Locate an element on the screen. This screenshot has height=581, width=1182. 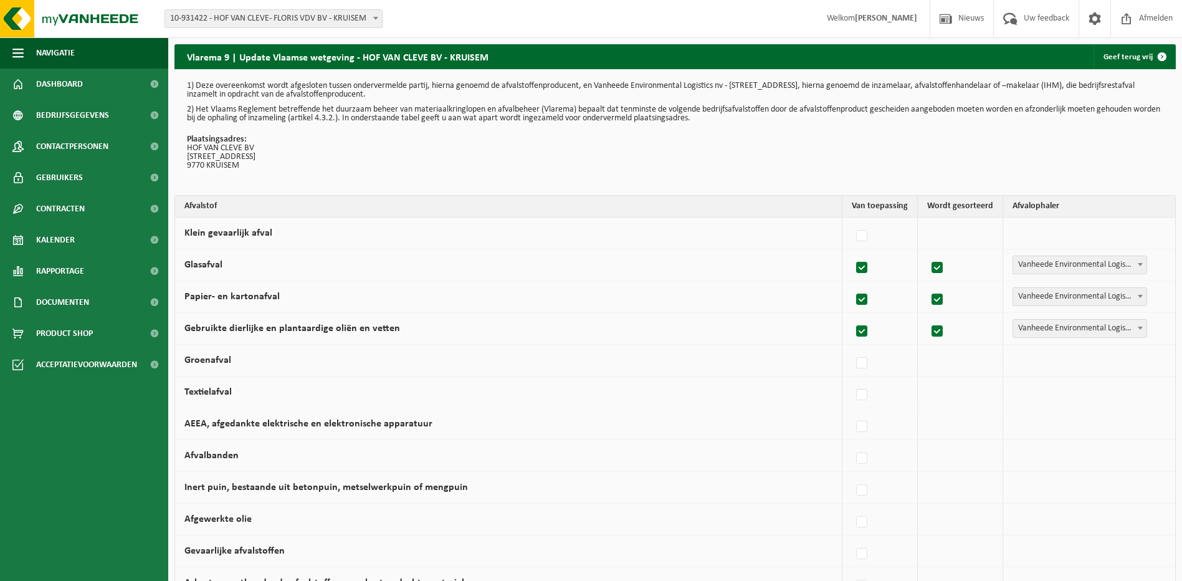
span: Dashboard is located at coordinates (59, 84).